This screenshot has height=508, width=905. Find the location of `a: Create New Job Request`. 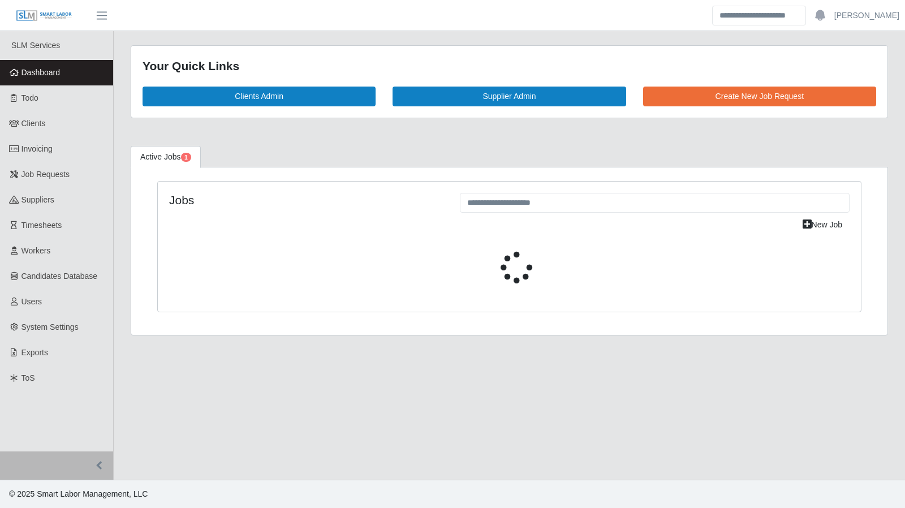

a: Create New Job Request is located at coordinates (760, 96).